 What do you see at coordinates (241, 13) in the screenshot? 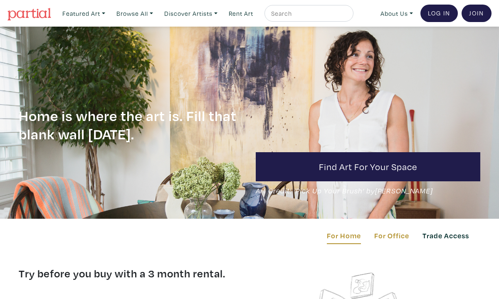
I see `a: Rent Art` at bounding box center [241, 13].